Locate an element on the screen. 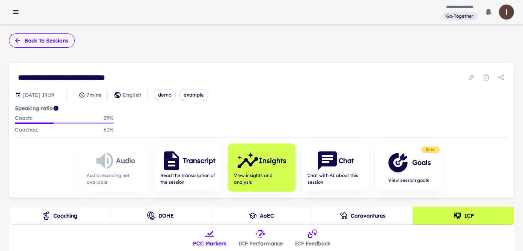 The width and height of the screenshot is (523, 251). button: InsightsView insights and analysis is located at coordinates (262, 168).